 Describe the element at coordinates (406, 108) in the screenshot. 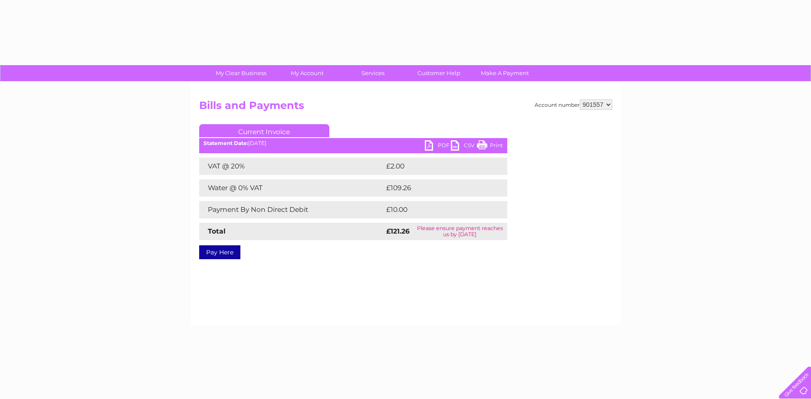

I see `h2: Bills and Payments` at that location.